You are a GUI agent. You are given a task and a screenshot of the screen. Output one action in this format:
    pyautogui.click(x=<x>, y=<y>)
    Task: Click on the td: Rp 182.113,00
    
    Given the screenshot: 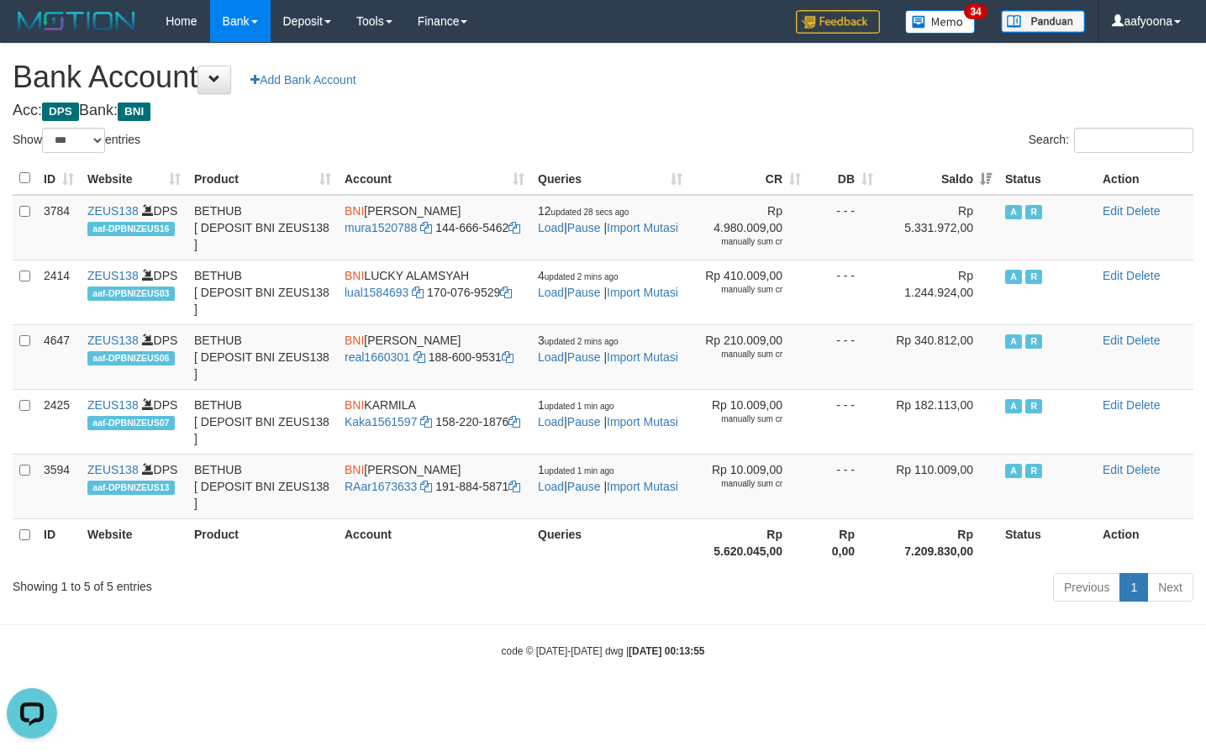 What is the action you would take?
    pyautogui.click(x=939, y=421)
    